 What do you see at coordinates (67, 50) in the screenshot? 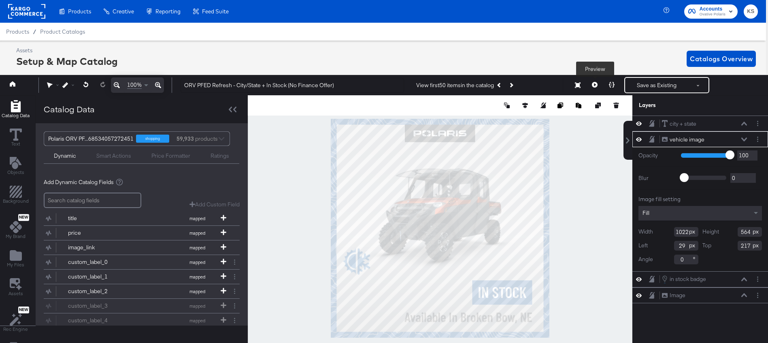
I see `div: Assets` at bounding box center [67, 50].